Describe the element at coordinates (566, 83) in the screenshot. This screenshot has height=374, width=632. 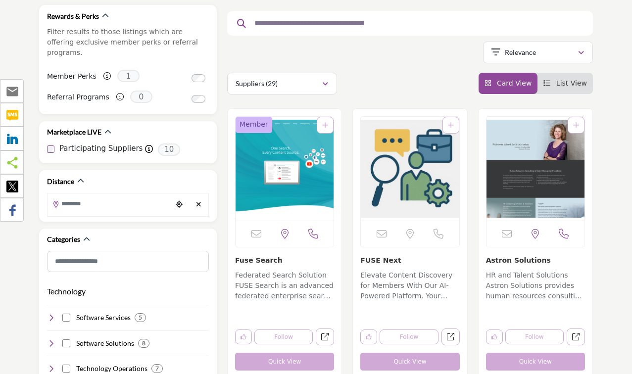
I see `li: List View` at that location.